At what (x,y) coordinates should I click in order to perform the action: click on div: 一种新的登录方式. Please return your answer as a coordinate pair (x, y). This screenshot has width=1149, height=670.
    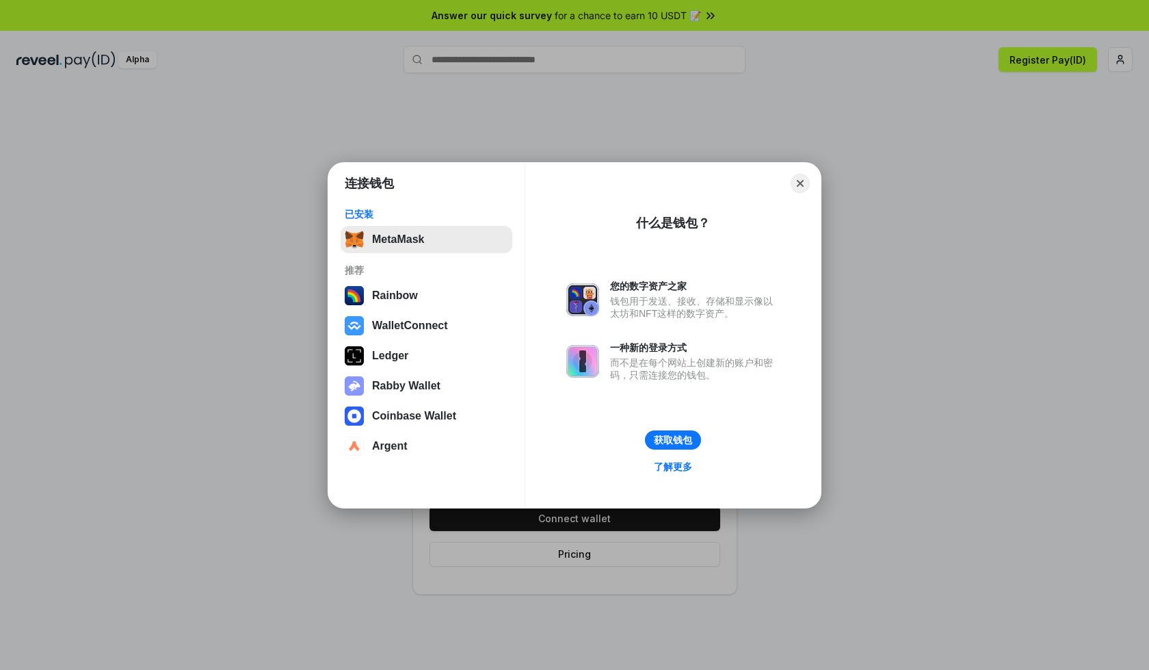
    Looking at the image, I should click on (695, 348).